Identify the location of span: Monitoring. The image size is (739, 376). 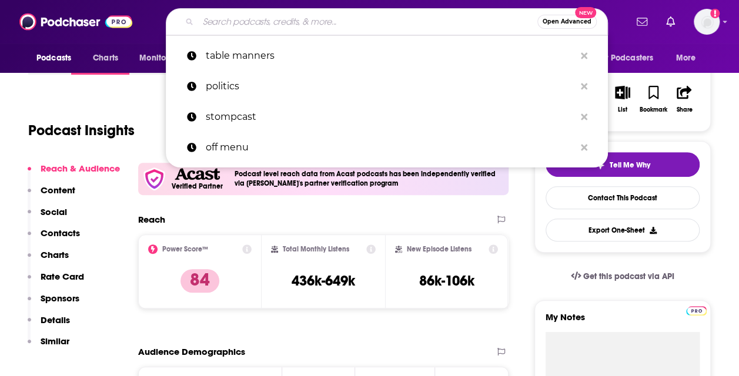
(160, 58).